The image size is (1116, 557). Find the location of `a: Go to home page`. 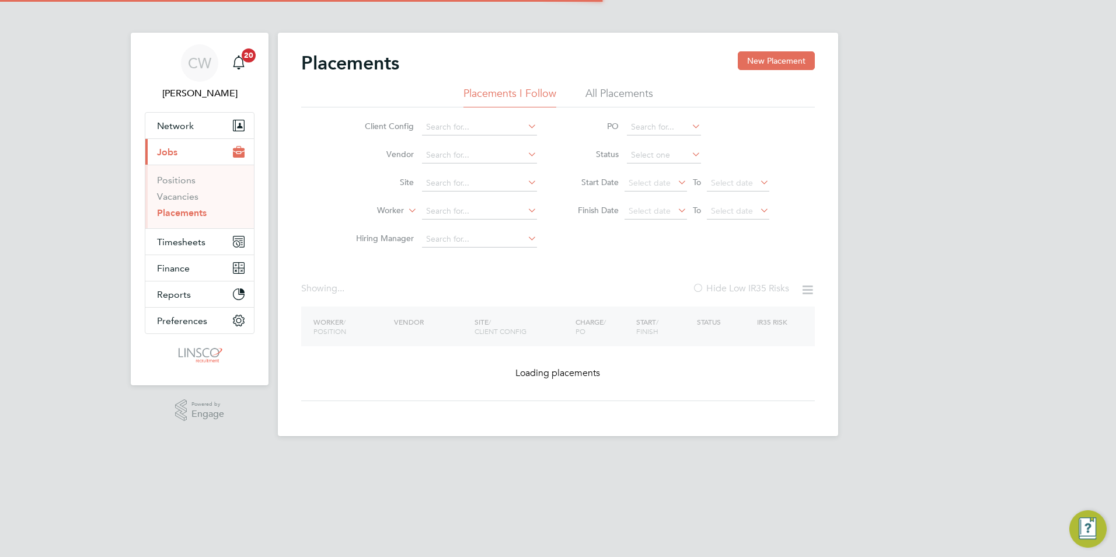

a: Go to home page is located at coordinates (200, 355).